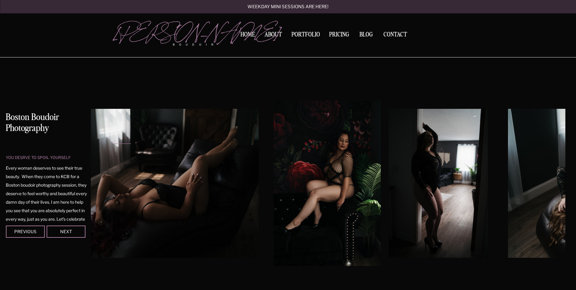  What do you see at coordinates (366, 34) in the screenshot?
I see `a: BLOG` at bounding box center [366, 34].